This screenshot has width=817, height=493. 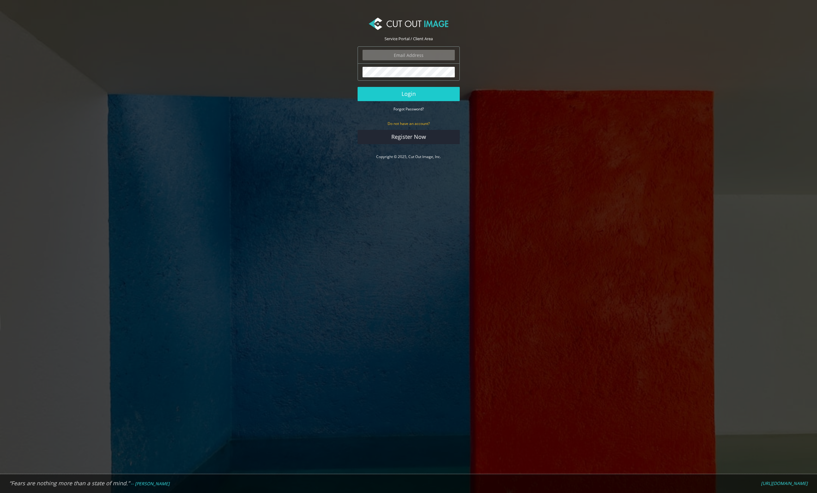 I want to click on small: Forgot Password?, so click(x=409, y=109).